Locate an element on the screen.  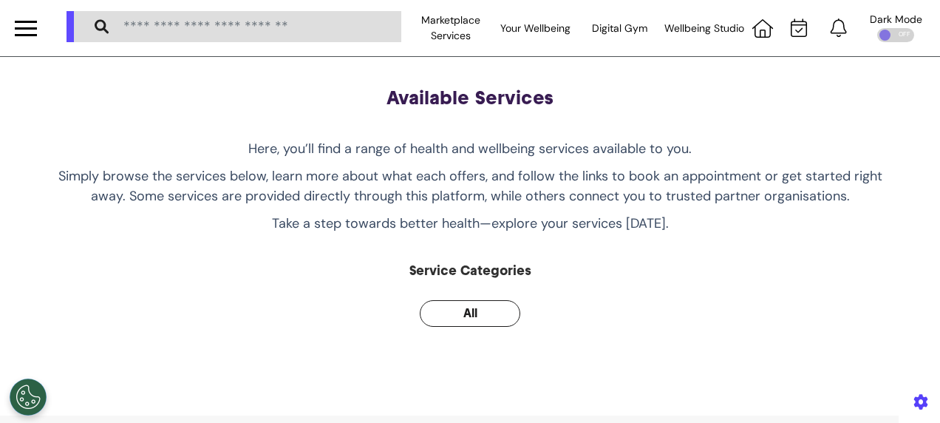
div: Your Wellbeing is located at coordinates (535, 28).